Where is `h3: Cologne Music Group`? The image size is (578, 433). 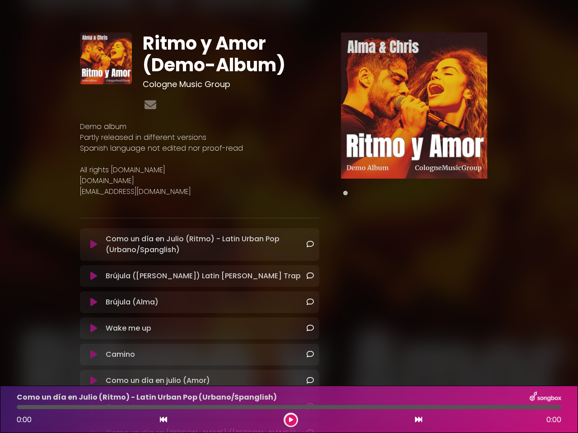
h3: Cologne Music Group is located at coordinates (231, 84).